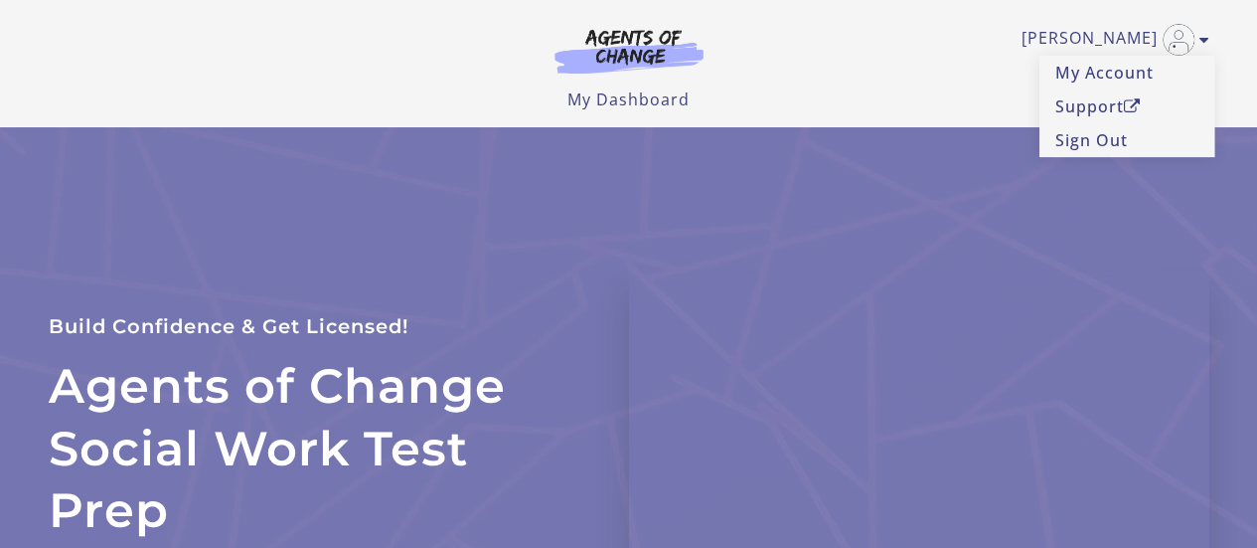 The width and height of the screenshot is (1257, 548). Describe the element at coordinates (1127, 140) in the screenshot. I see `a: Sign Out` at that location.